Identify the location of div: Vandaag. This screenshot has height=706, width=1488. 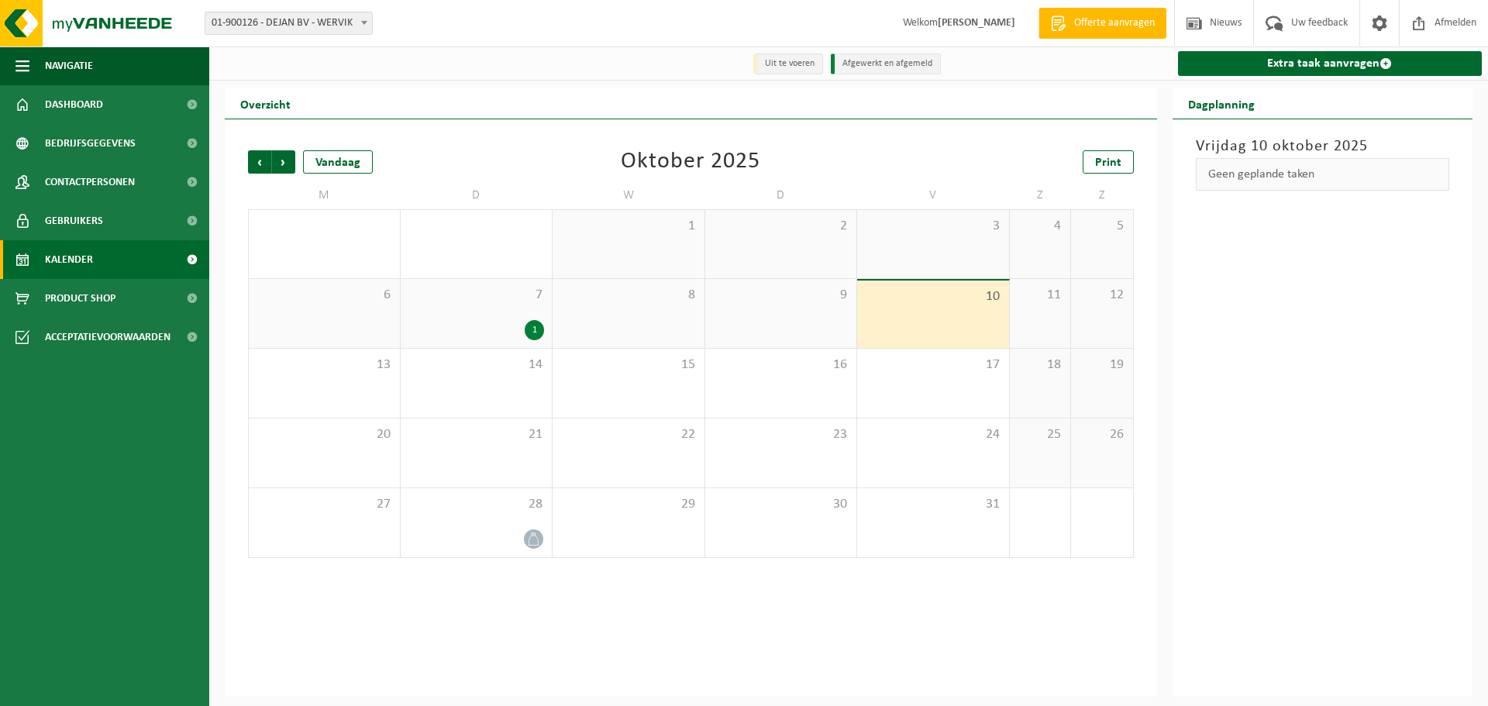
(338, 162).